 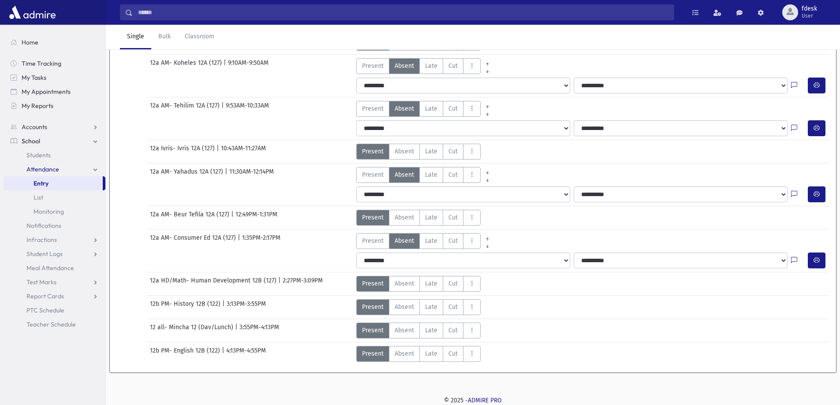 I want to click on span: Report Cards, so click(x=45, y=296).